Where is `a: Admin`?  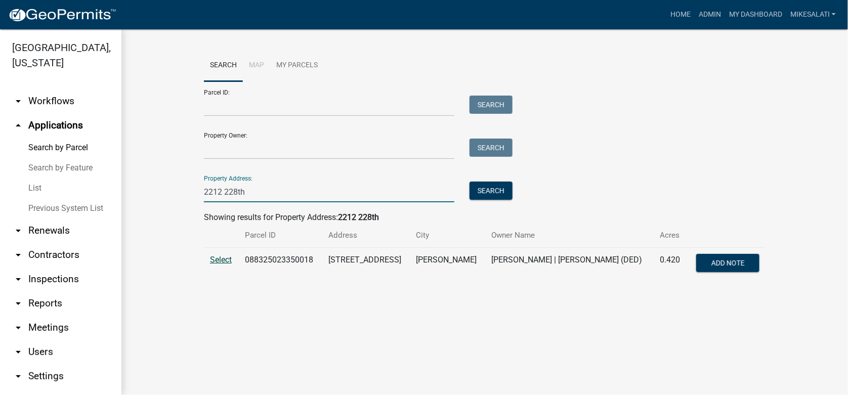 a: Admin is located at coordinates (710, 15).